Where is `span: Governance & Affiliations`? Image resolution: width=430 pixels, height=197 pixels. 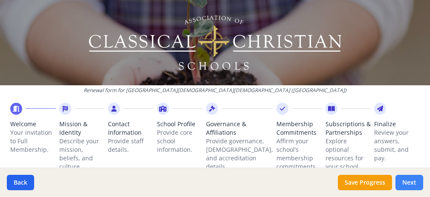
span: Governance & Affiliations is located at coordinates (240, 129).